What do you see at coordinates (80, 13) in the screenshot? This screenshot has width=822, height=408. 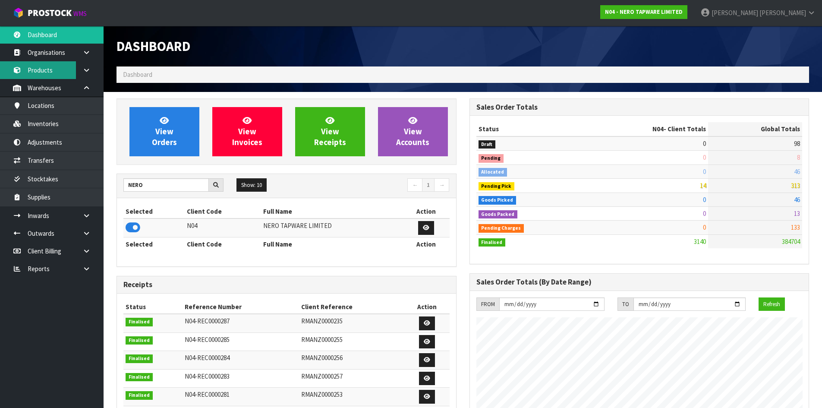 I see `small: WMS` at bounding box center [80, 13].